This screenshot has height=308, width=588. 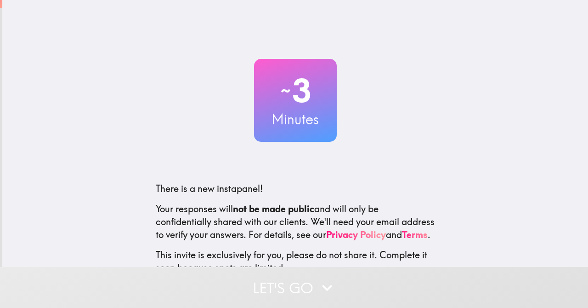 I want to click on p: This invite is exclusively for you, please do not share it. Complete it soon because spots are li..., so click(x=296, y=261).